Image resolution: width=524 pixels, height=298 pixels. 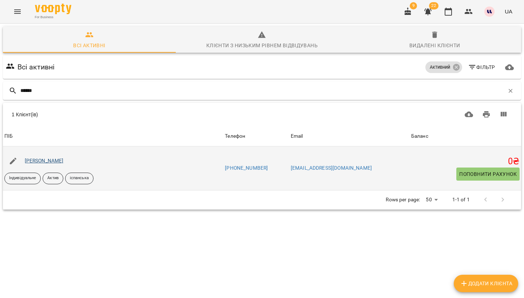 What do you see at coordinates (487, 115) in the screenshot?
I see `button: Друк` at bounding box center [487, 115].